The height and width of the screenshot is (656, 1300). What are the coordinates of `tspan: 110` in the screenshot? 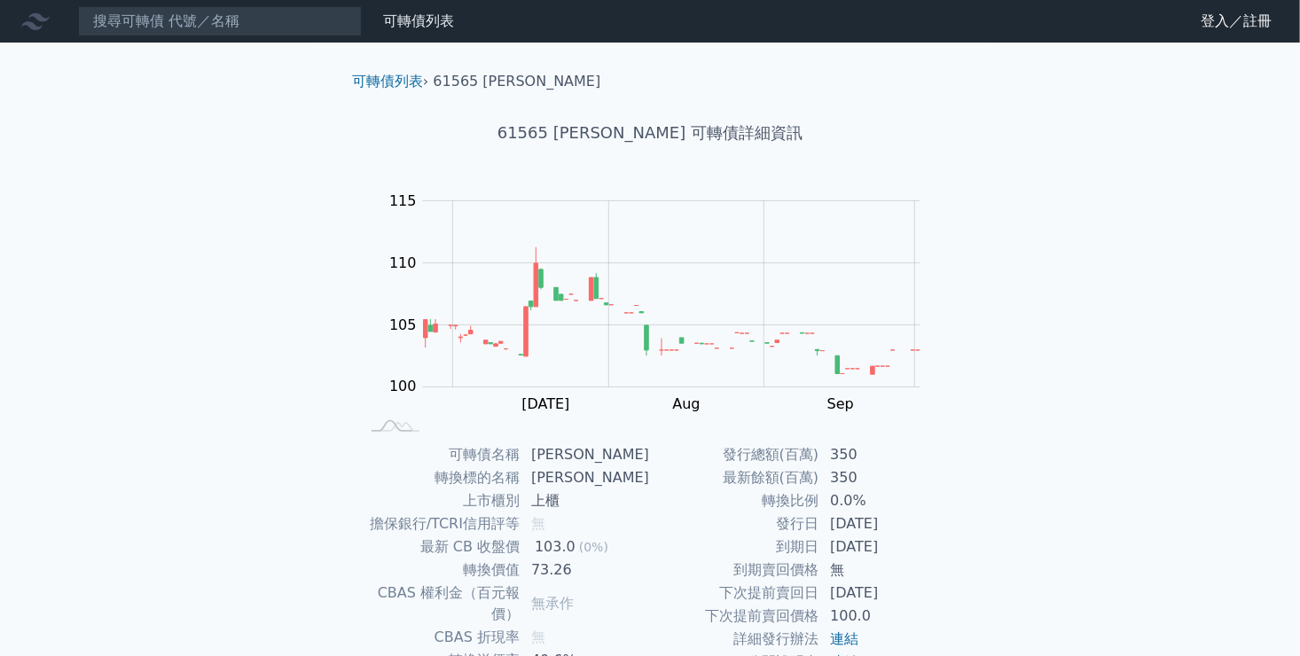 It's located at (403, 262).